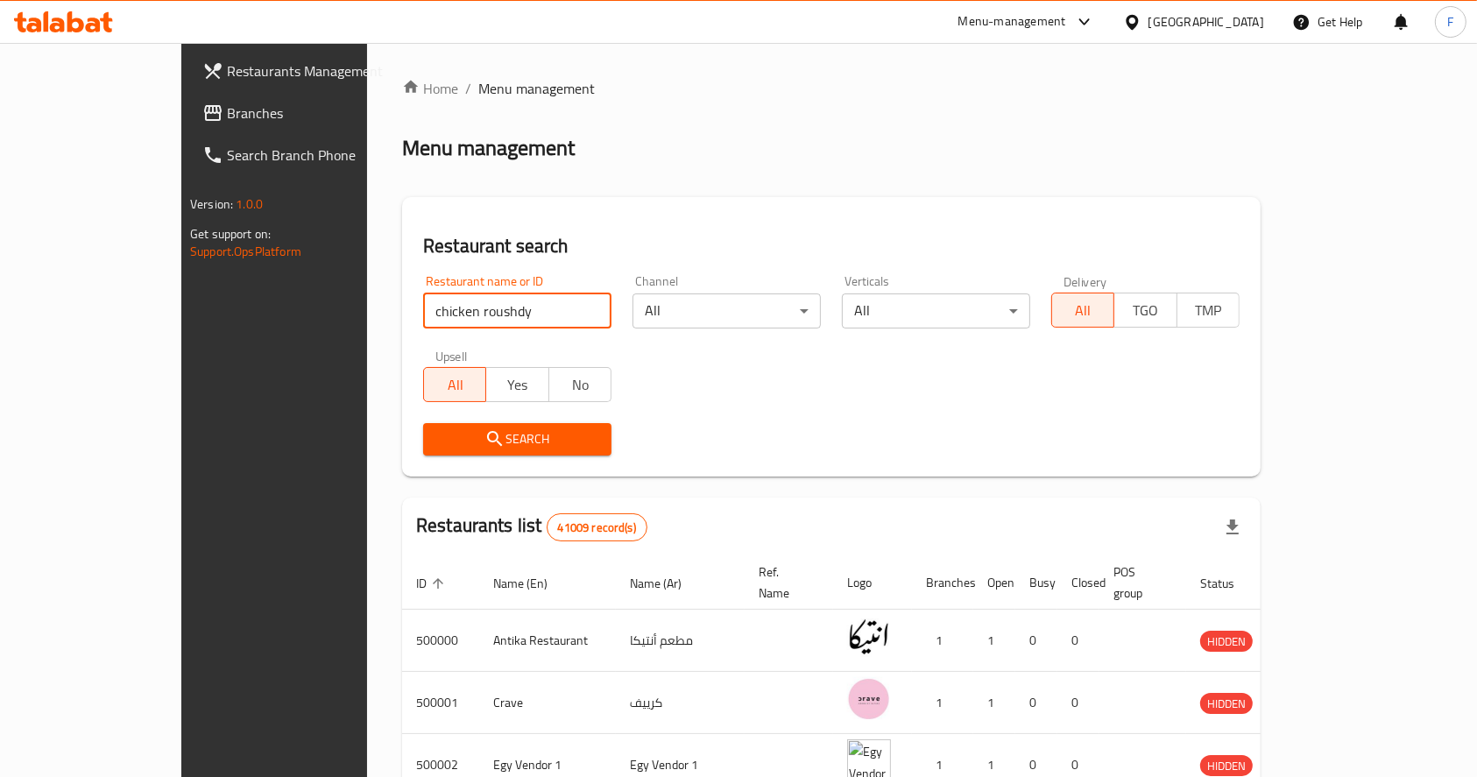 The height and width of the screenshot is (777, 1477). What do you see at coordinates (321, 113) in the screenshot?
I see `span: Branches` at bounding box center [321, 113].